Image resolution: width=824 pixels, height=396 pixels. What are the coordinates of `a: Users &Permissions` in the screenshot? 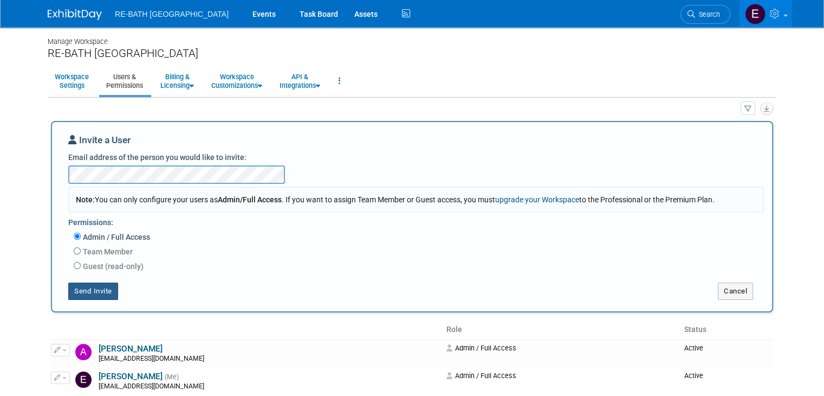 It's located at (125, 81).